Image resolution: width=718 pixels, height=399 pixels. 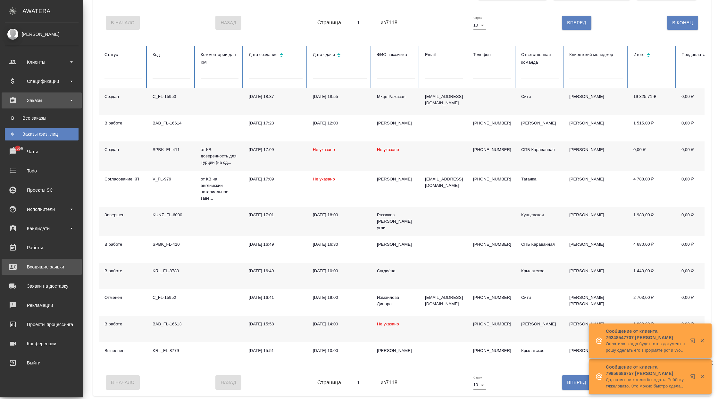 What do you see at coordinates (42, 118) in the screenshot?
I see `a: ВВсе заказы` at bounding box center [42, 118].